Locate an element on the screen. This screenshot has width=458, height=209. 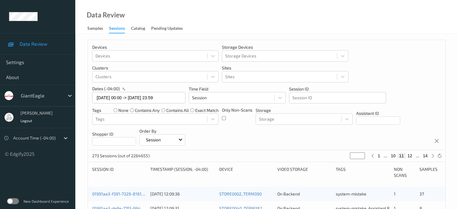
p: 273 Sessions (out of 2264655) is located at coordinates (121, 156).